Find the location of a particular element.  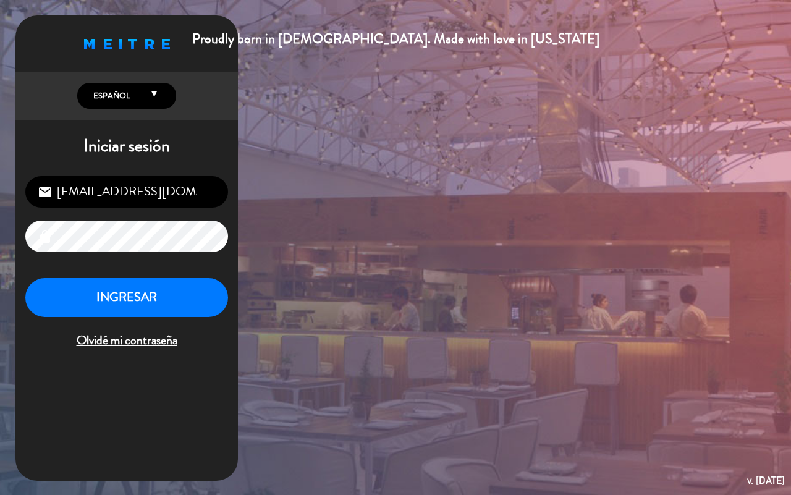

span: Español is located at coordinates (110, 96).